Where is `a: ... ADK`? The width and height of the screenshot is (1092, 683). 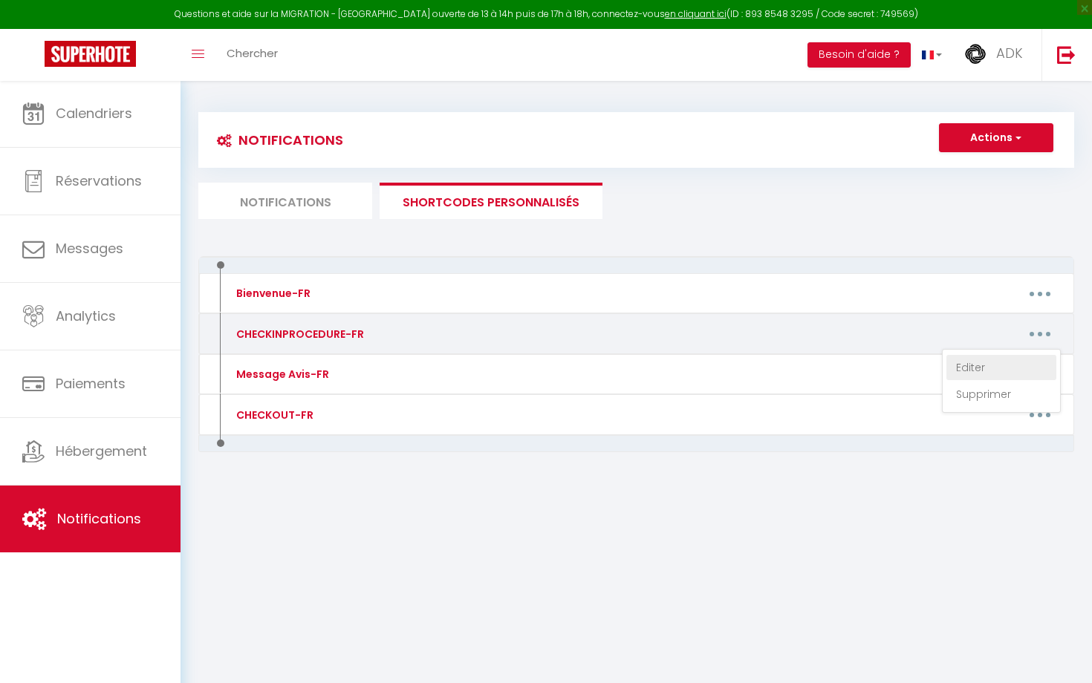 a: ... ADK is located at coordinates (997, 55).